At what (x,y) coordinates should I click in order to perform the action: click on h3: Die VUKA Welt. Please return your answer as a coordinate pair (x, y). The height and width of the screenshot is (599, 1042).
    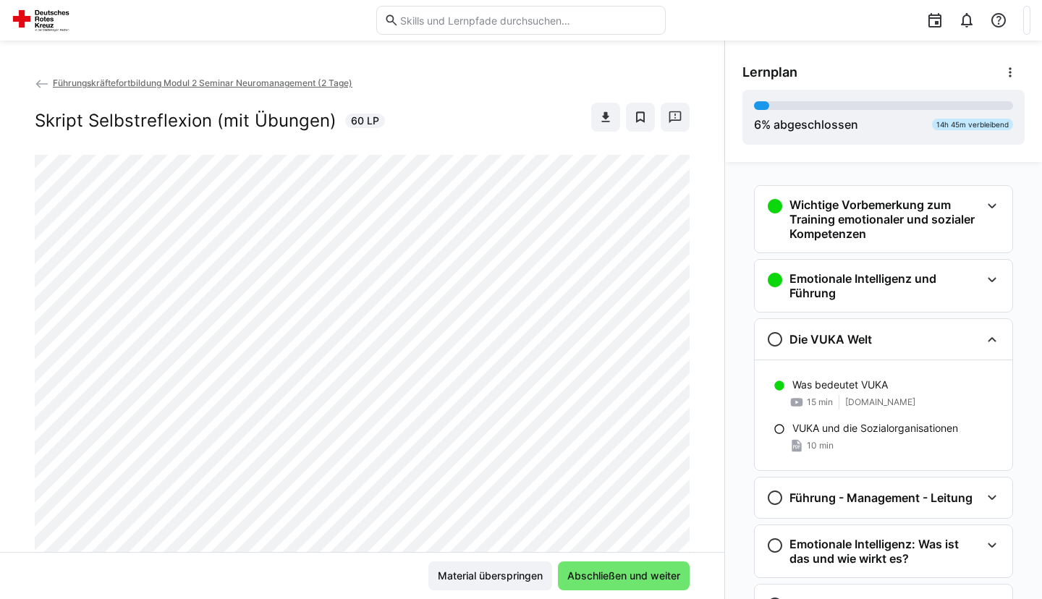
    Looking at the image, I should click on (831, 339).